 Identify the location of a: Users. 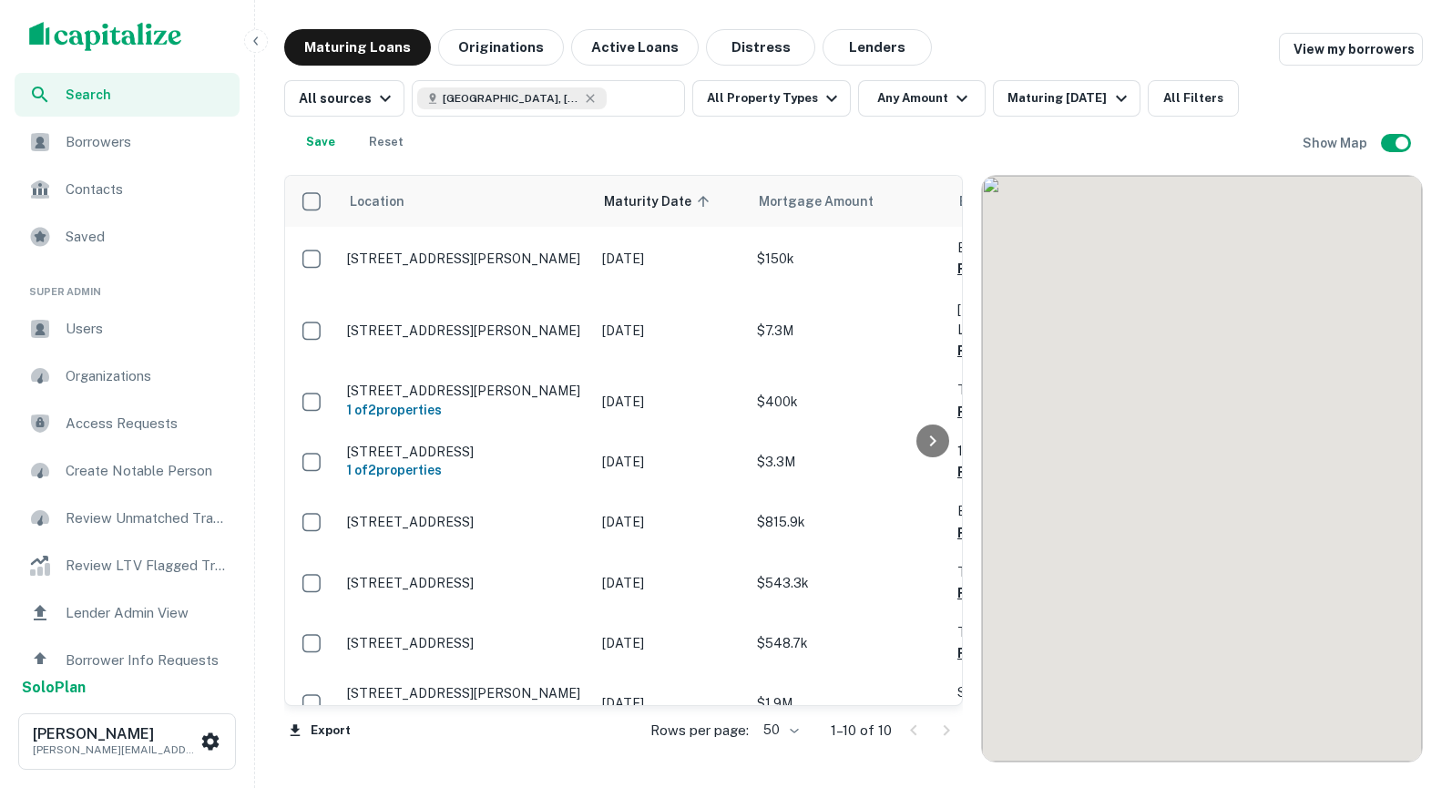
(127, 329).